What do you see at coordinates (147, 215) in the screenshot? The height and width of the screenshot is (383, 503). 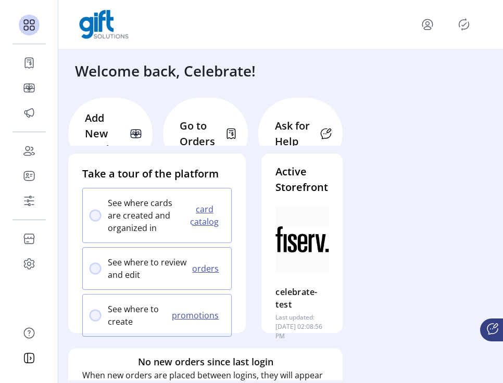 I see `p: See where cards are created and organized in` at bounding box center [147, 215].